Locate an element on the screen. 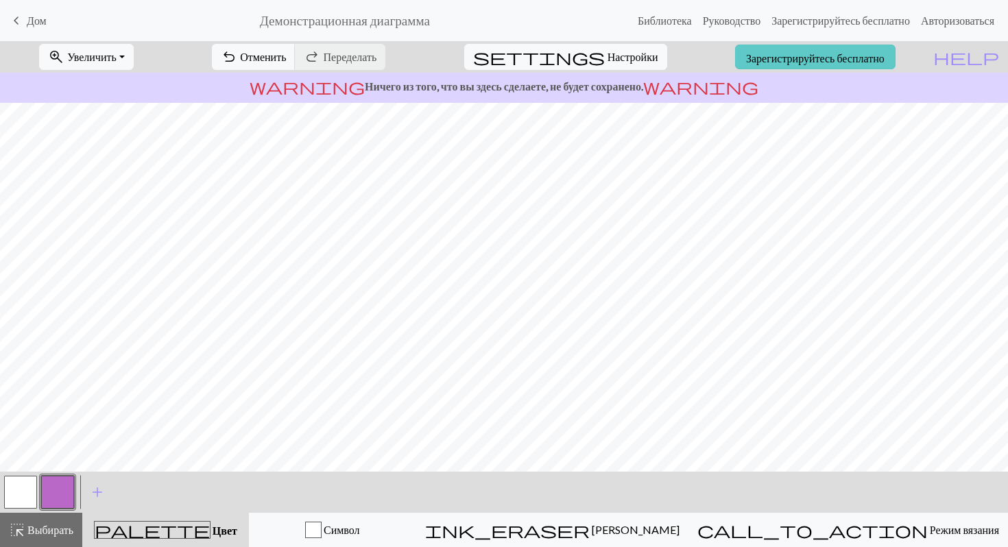  span: call_to_action is located at coordinates (813, 530).